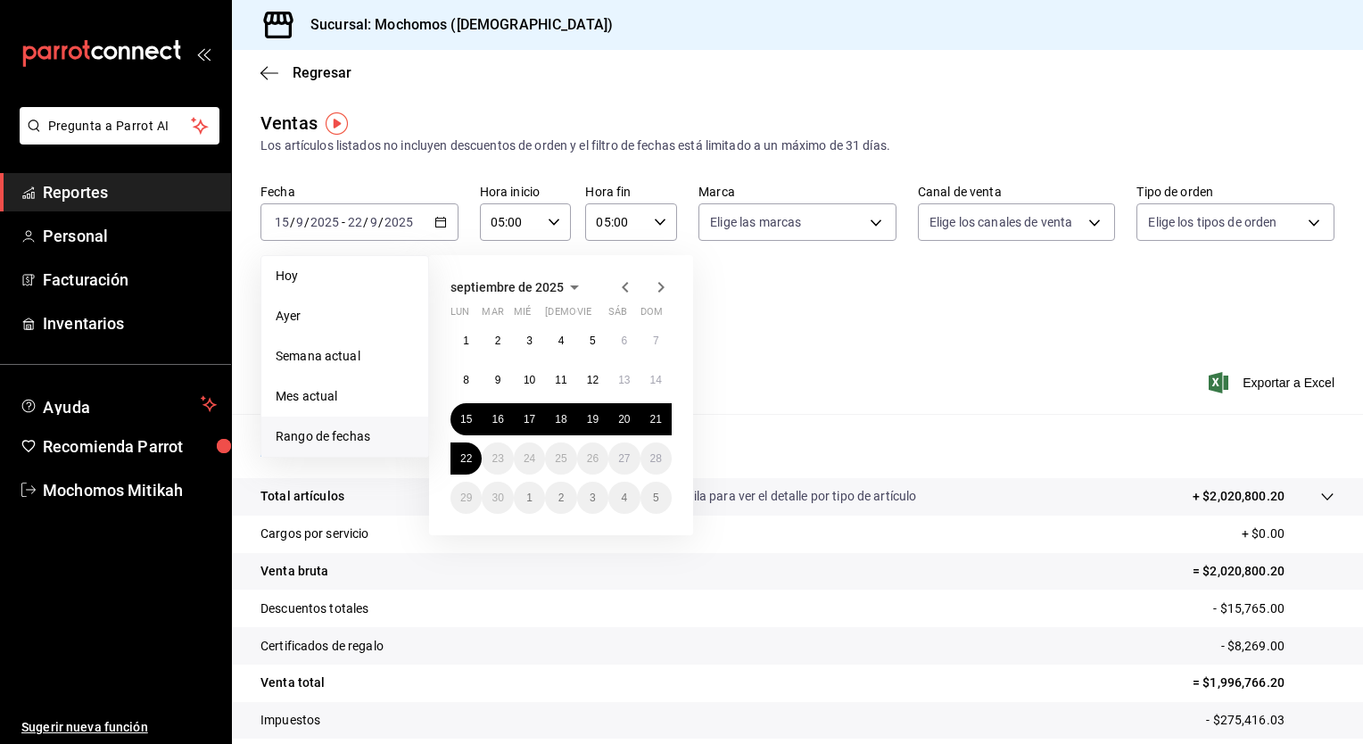  I want to click on button: 22 de septiembre de 2025, so click(466, 458).